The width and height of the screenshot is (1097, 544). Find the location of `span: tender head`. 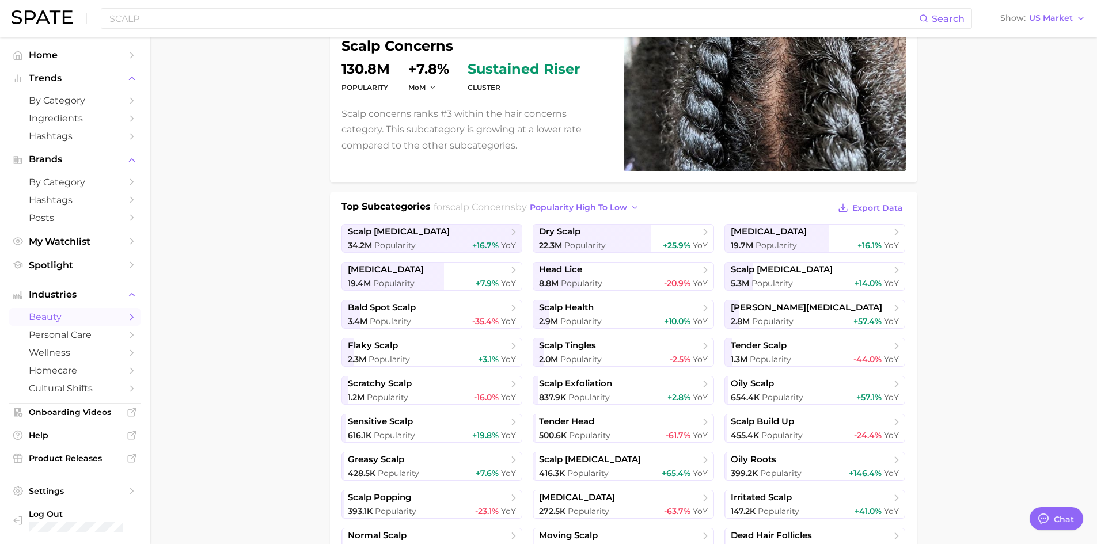

span: tender head is located at coordinates (567, 422).